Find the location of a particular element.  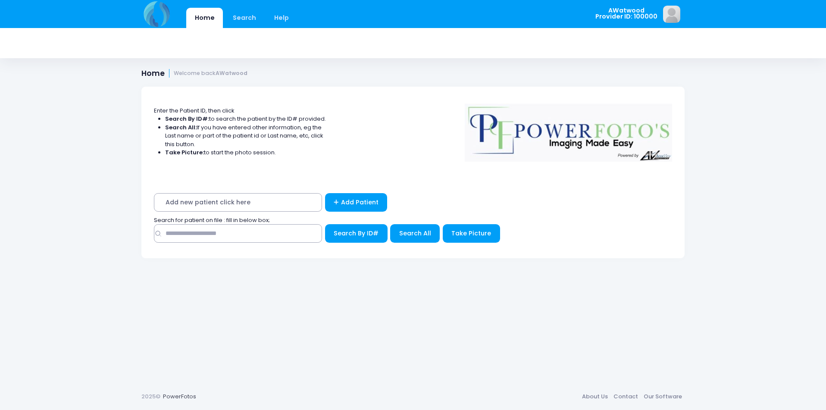

a: Help is located at coordinates (282, 18).